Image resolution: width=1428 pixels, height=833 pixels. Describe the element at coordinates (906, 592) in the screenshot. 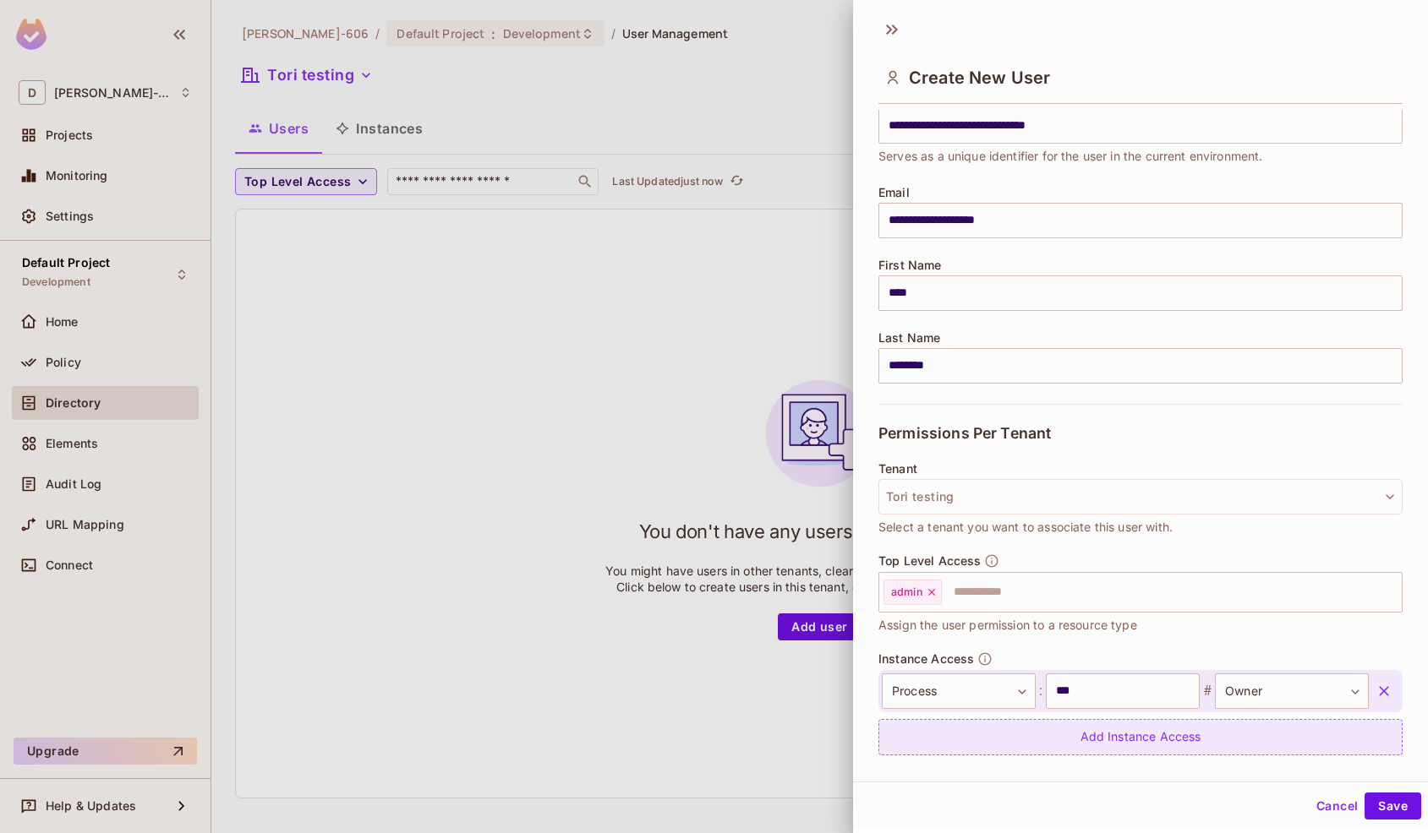

I see `span: admin` at that location.